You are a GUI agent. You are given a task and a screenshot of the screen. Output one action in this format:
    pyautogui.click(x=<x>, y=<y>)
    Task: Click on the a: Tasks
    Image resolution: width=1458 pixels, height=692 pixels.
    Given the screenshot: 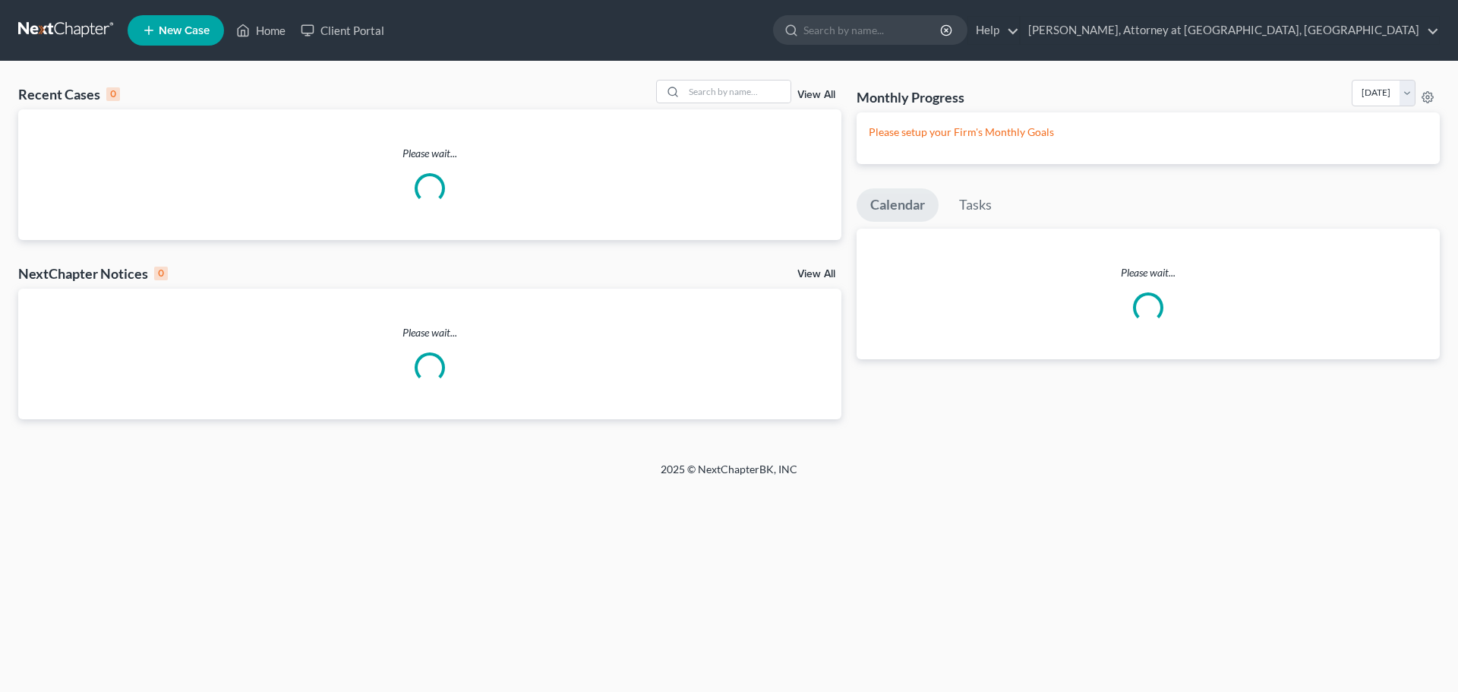 What is the action you would take?
    pyautogui.click(x=975, y=205)
    